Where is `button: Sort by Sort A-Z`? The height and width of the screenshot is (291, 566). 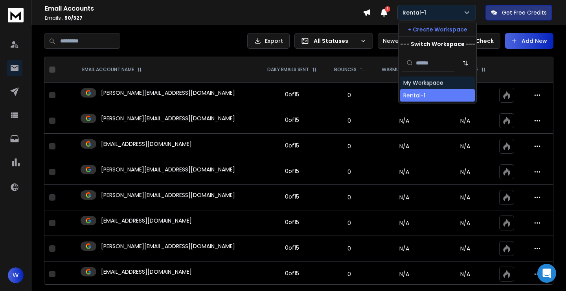
button: Sort by Sort A-Z is located at coordinates (465, 63).